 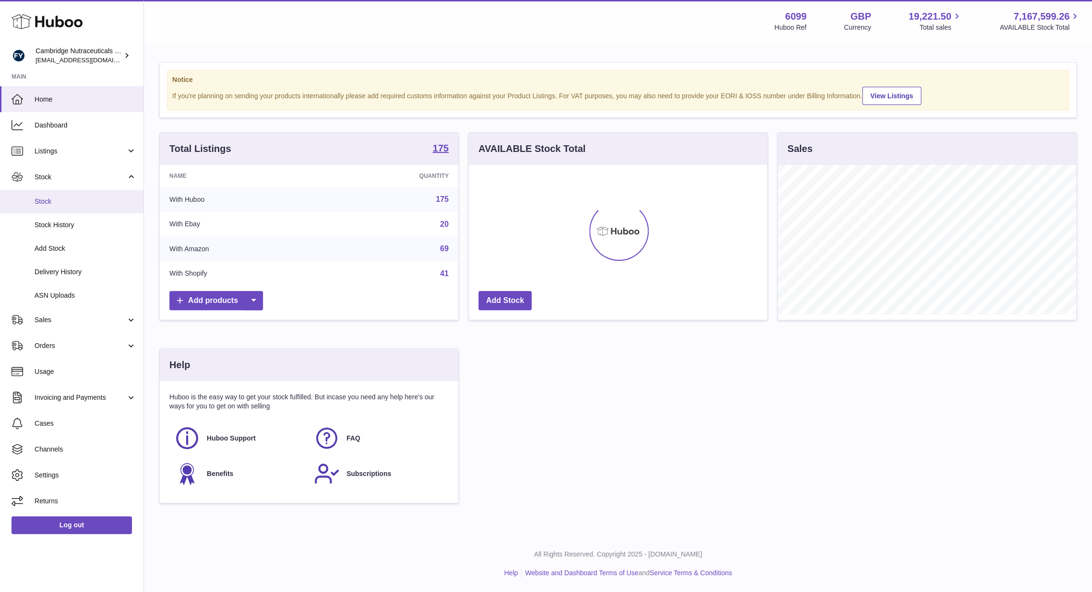 I want to click on h3: Help, so click(x=179, y=365).